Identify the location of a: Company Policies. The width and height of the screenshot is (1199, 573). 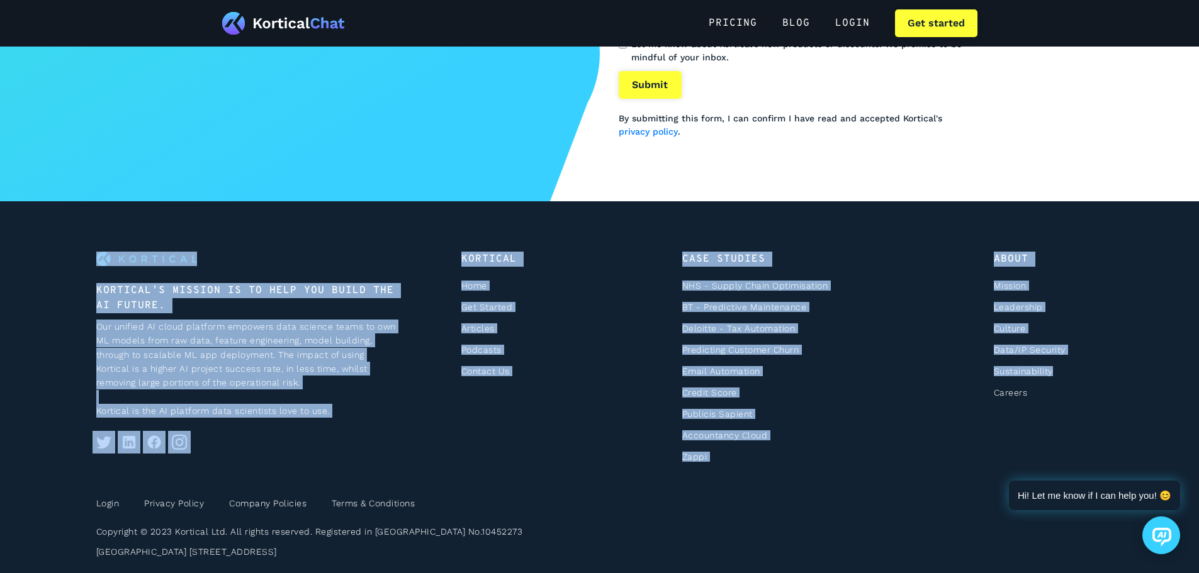
(267, 503).